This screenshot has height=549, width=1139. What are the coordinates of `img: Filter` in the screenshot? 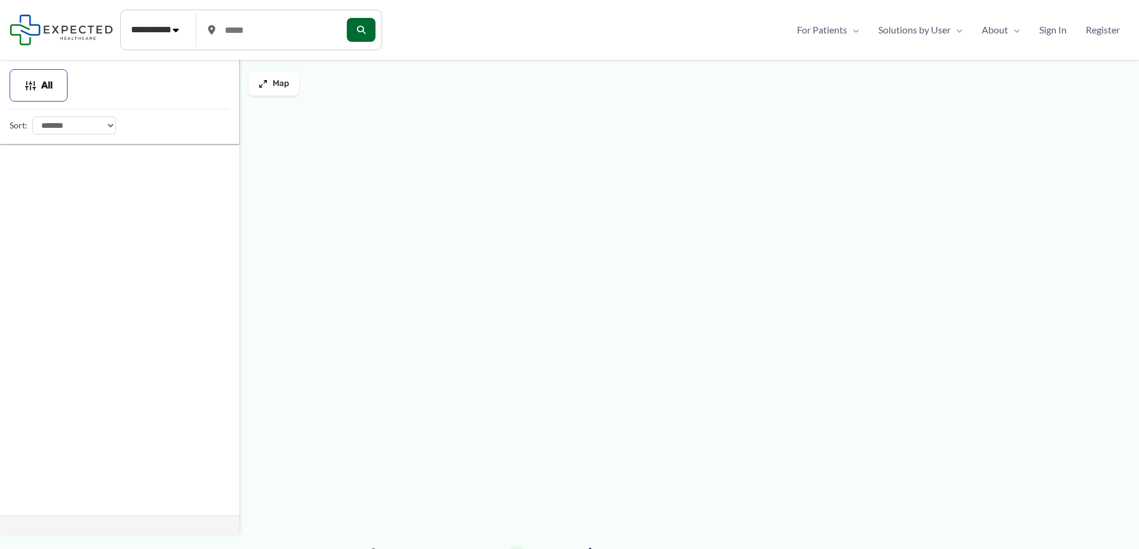 It's located at (30, 85).